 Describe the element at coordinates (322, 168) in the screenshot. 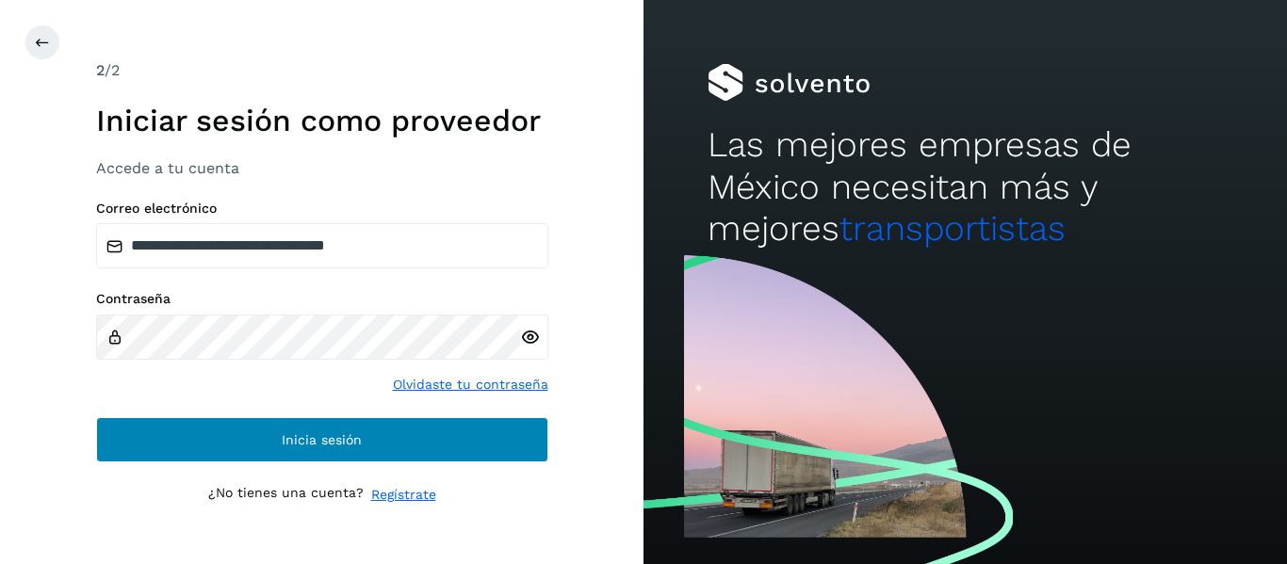

I see `h3: Accede a tu cuenta` at that location.